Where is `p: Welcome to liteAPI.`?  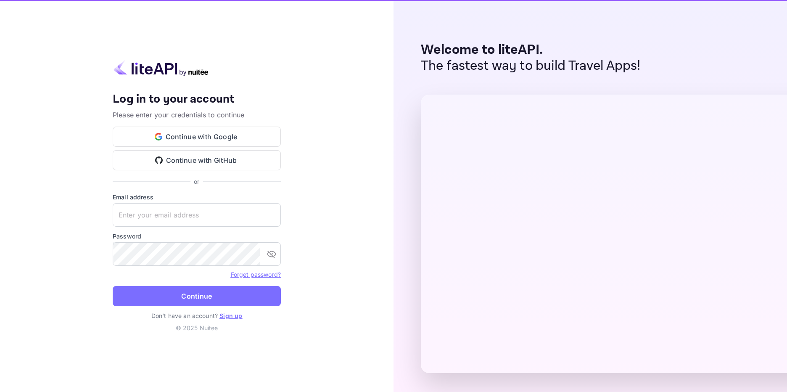 p: Welcome to liteAPI. is located at coordinates (531, 50).